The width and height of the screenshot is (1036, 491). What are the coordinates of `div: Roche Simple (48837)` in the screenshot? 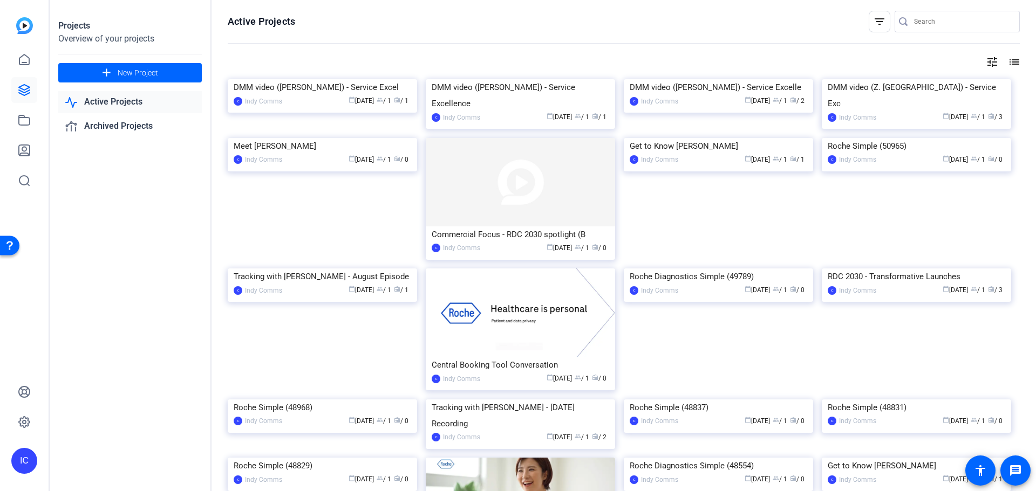 It's located at (718, 408).